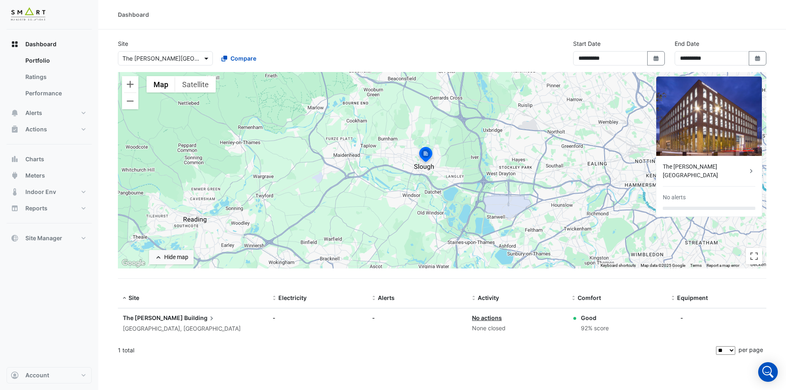 This screenshot has width=786, height=390. I want to click on span: Dashboard, so click(41, 44).